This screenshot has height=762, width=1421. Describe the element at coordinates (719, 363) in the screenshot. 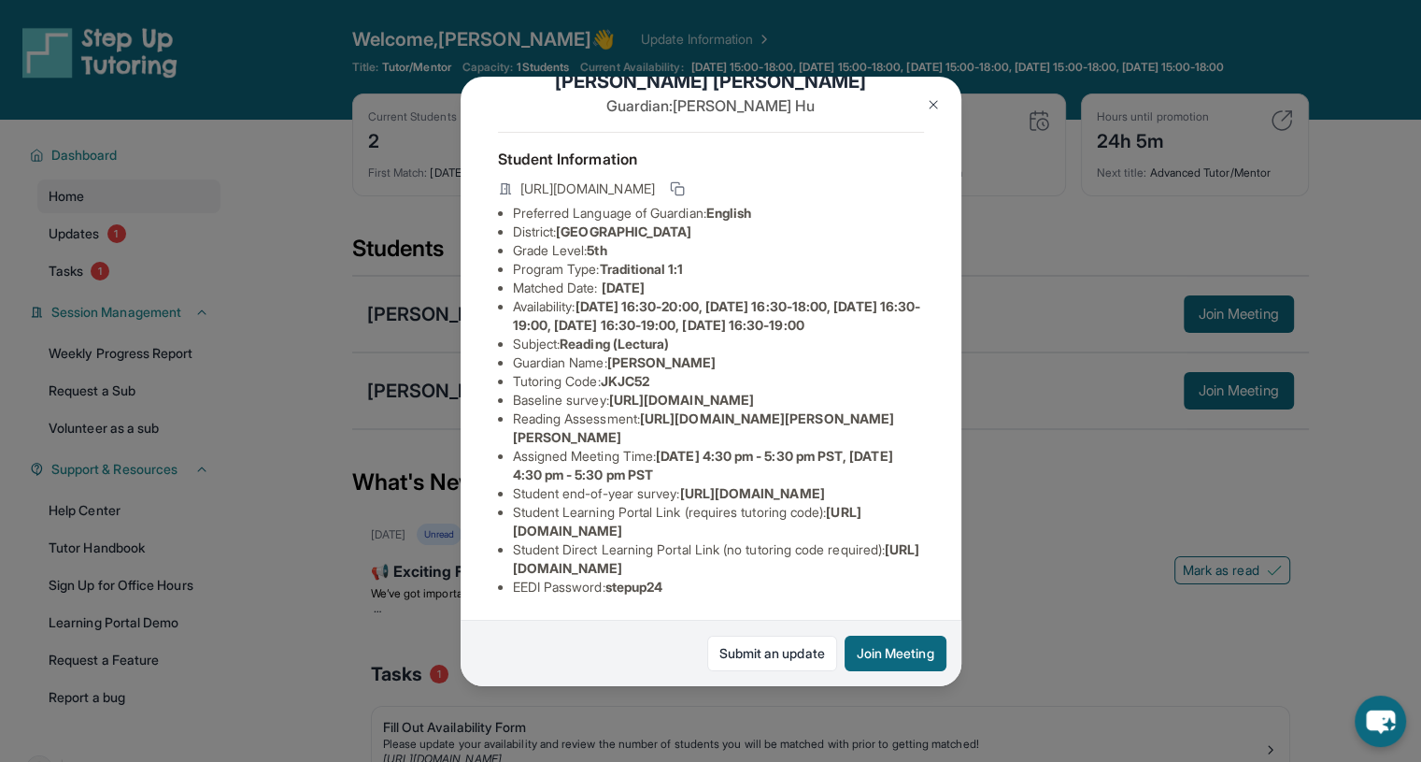

I see `li: Guardian Name :` at that location.